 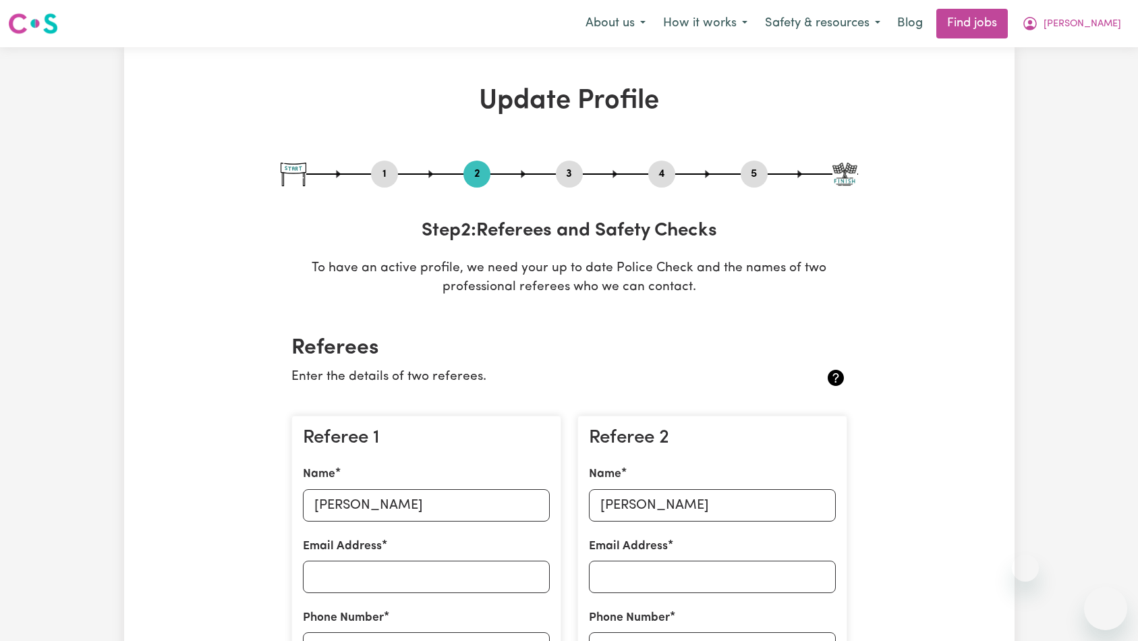 I want to click on h3: Referee 1, so click(x=426, y=438).